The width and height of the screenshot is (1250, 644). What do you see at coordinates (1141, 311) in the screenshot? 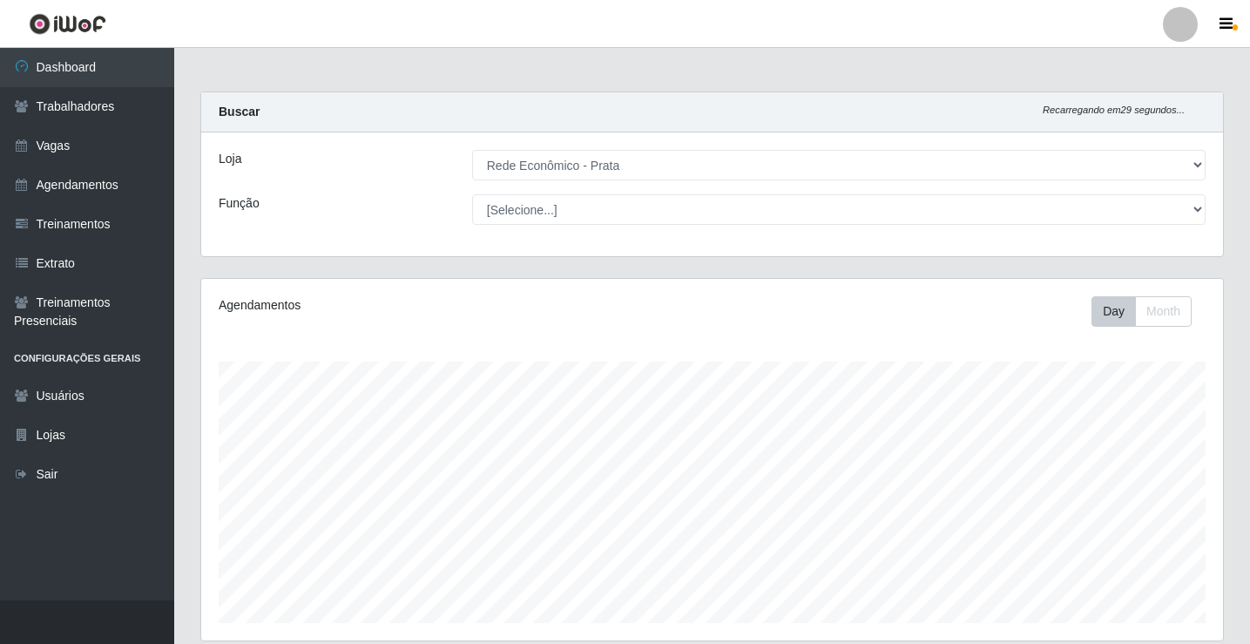
I see `div: First group` at bounding box center [1141, 311].